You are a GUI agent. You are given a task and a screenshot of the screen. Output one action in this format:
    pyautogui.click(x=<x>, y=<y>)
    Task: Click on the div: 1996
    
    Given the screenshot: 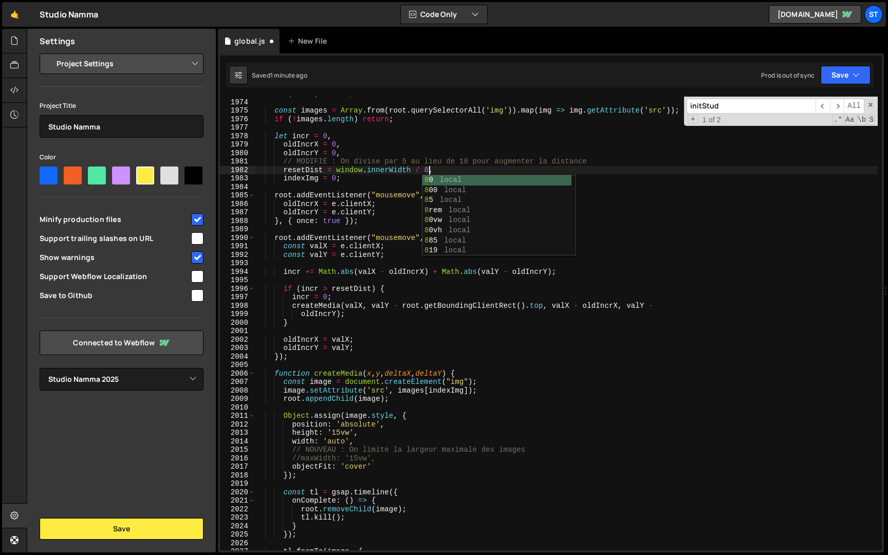 What is the action you would take?
    pyautogui.click(x=237, y=289)
    